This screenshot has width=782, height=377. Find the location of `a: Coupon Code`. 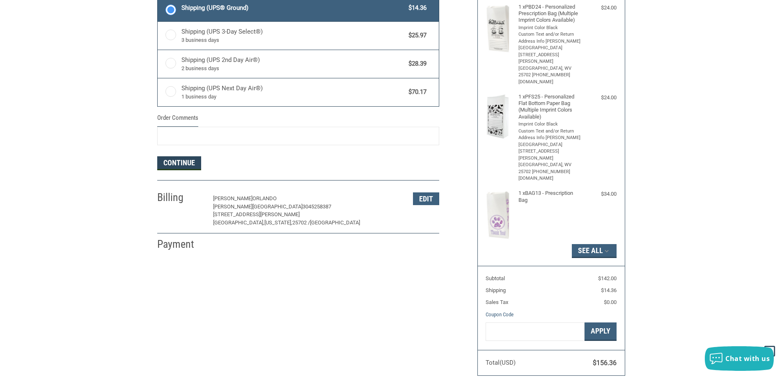

a: Coupon Code is located at coordinates (499, 314).